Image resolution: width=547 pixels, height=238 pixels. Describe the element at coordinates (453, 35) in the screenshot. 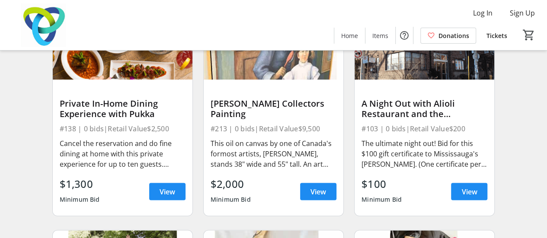

I see `span: Donations` at that location.